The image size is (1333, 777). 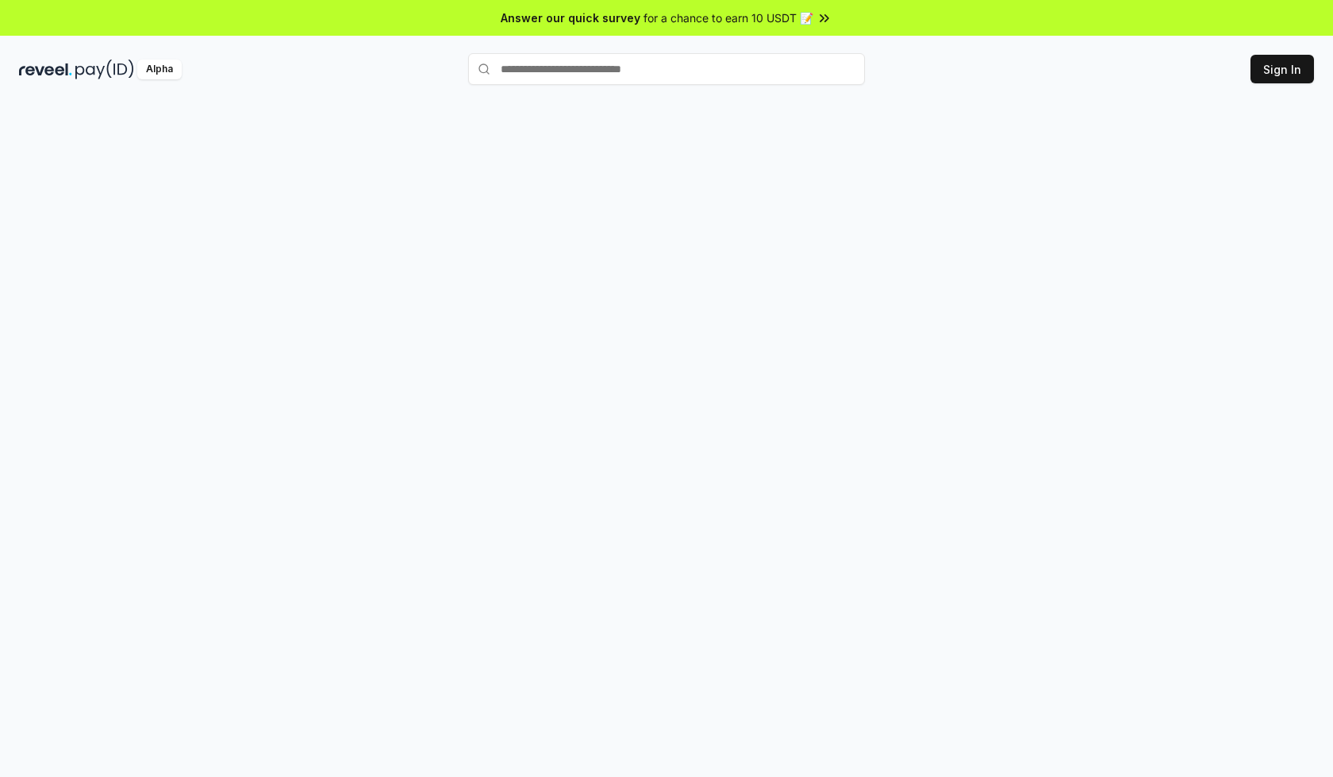 What do you see at coordinates (159, 69) in the screenshot?
I see `div: Alpha` at bounding box center [159, 69].